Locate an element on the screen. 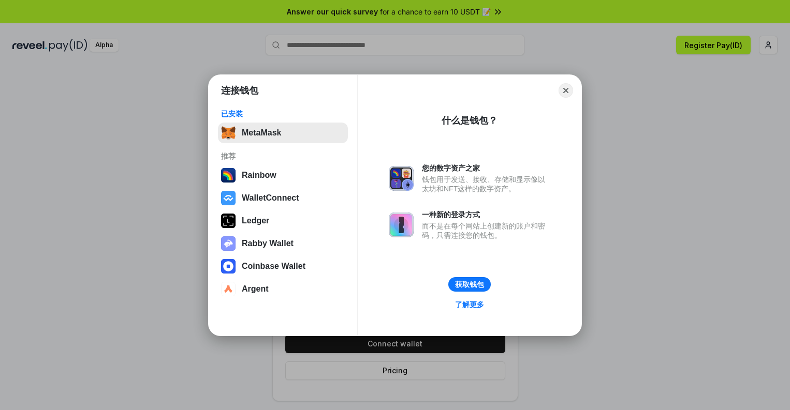 This screenshot has width=790, height=410. button: Rainbow is located at coordinates (283, 175).